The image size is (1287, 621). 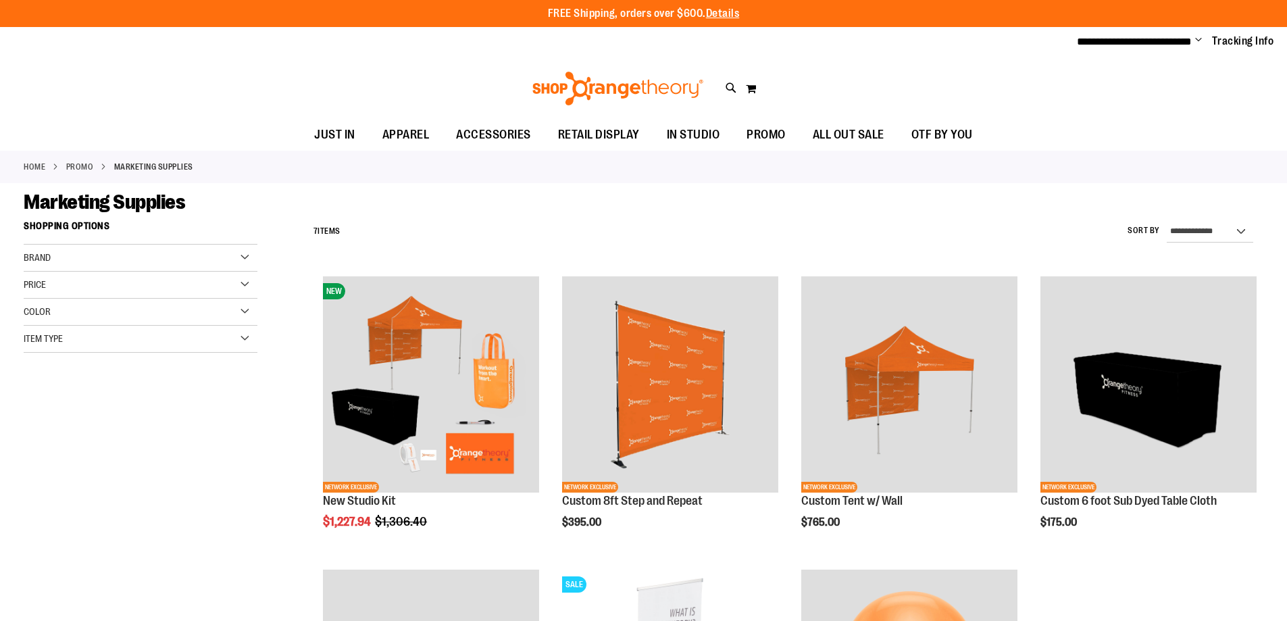 I want to click on span: ALL OUT SALE, so click(x=848, y=134).